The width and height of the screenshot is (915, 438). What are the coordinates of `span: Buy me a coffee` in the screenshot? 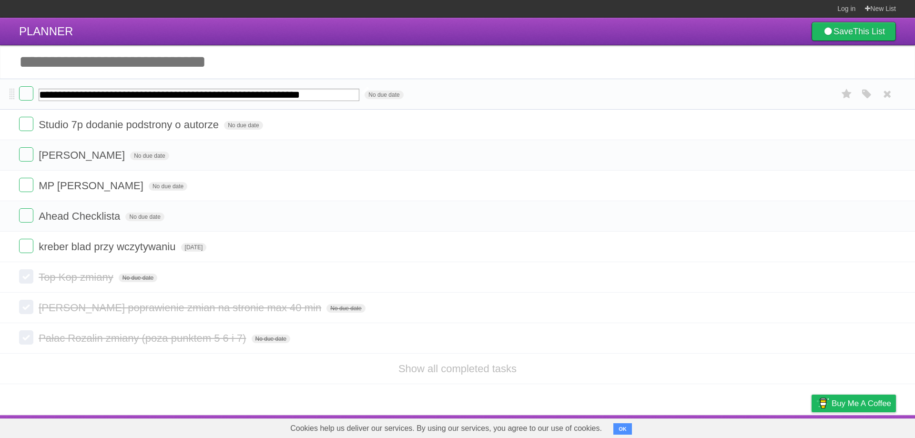 It's located at (861, 403).